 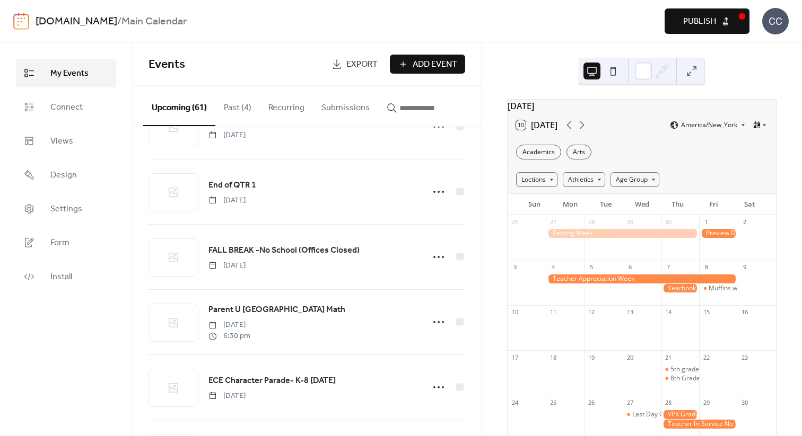 What do you see at coordinates (552, 403) in the screenshot?
I see `div: 25` at bounding box center [552, 403].